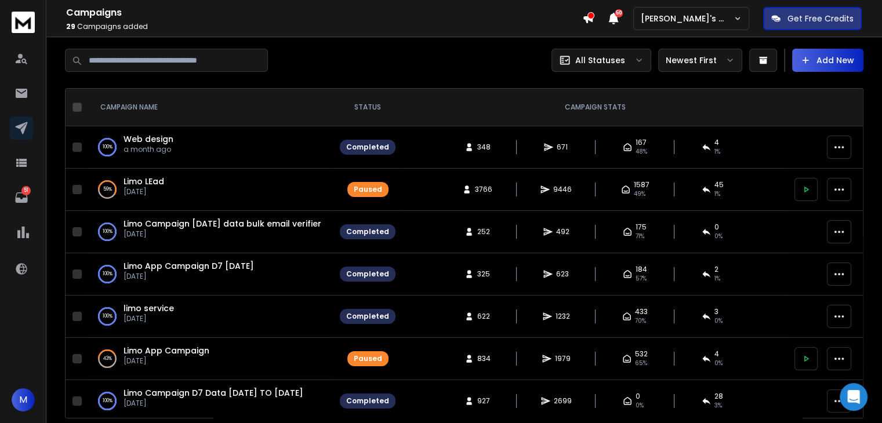  I want to click on span: 50, so click(619, 13).